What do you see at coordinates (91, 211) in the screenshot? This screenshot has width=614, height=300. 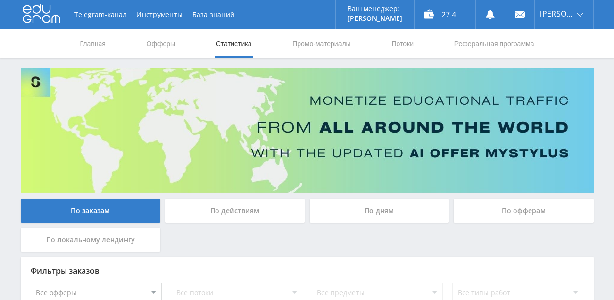 I see `div: По заказам` at bounding box center [91, 211].